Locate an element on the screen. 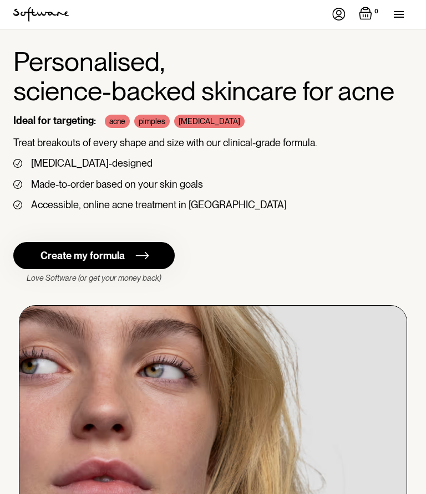 Image resolution: width=426 pixels, height=494 pixels. a: Open empty cart is located at coordinates (369, 14).